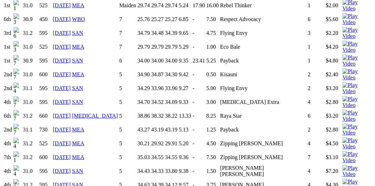 The image size is (375, 186). I want to click on td: 34.79, so click(144, 33).